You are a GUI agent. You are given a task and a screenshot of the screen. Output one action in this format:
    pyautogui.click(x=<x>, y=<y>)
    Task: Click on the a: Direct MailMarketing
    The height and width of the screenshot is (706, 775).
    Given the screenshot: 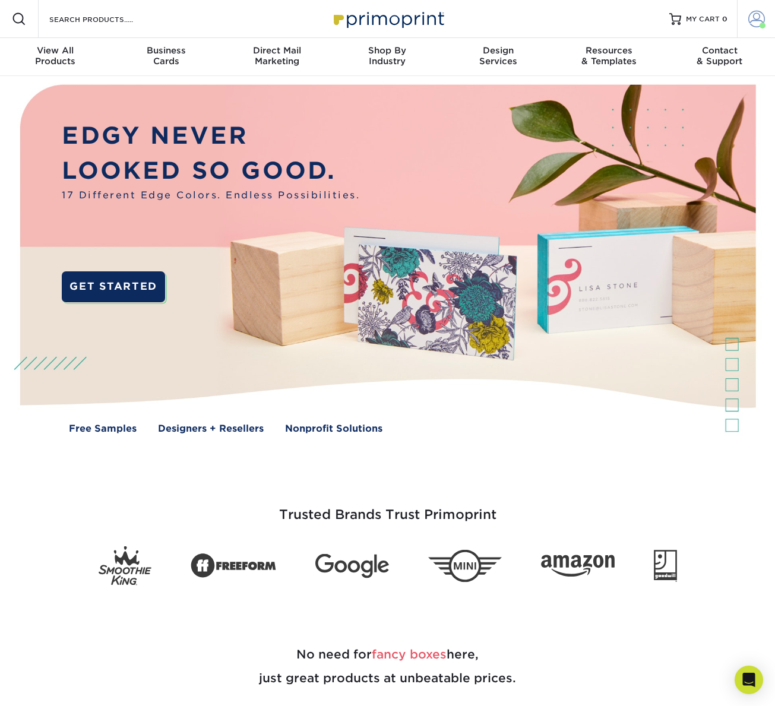 What is the action you would take?
    pyautogui.click(x=277, y=57)
    